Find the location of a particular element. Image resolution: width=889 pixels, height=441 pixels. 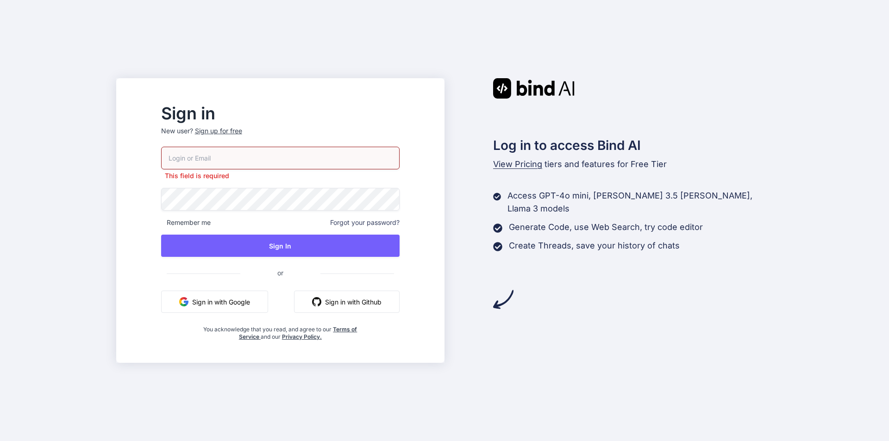

img: github is located at coordinates (317, 302).